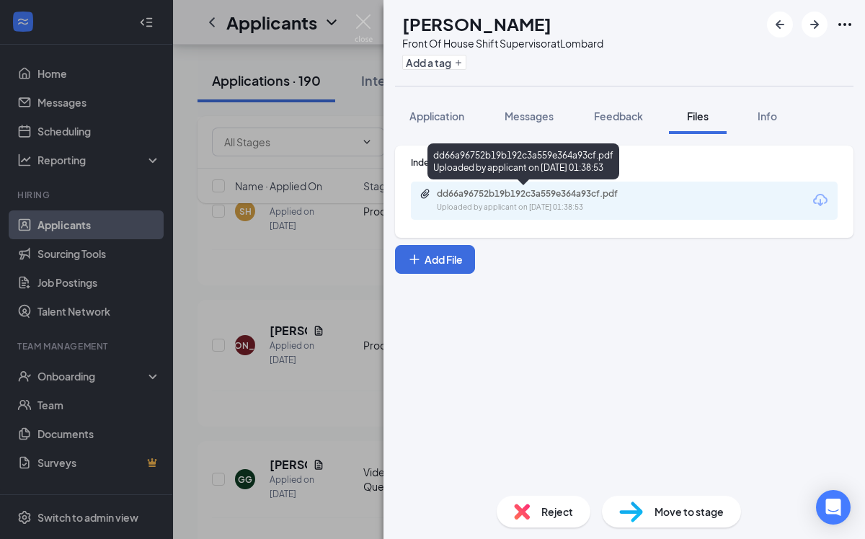 The width and height of the screenshot is (865, 539). Describe the element at coordinates (834, 508) in the screenshot. I see `div: Open Intercom Messenger` at that location.